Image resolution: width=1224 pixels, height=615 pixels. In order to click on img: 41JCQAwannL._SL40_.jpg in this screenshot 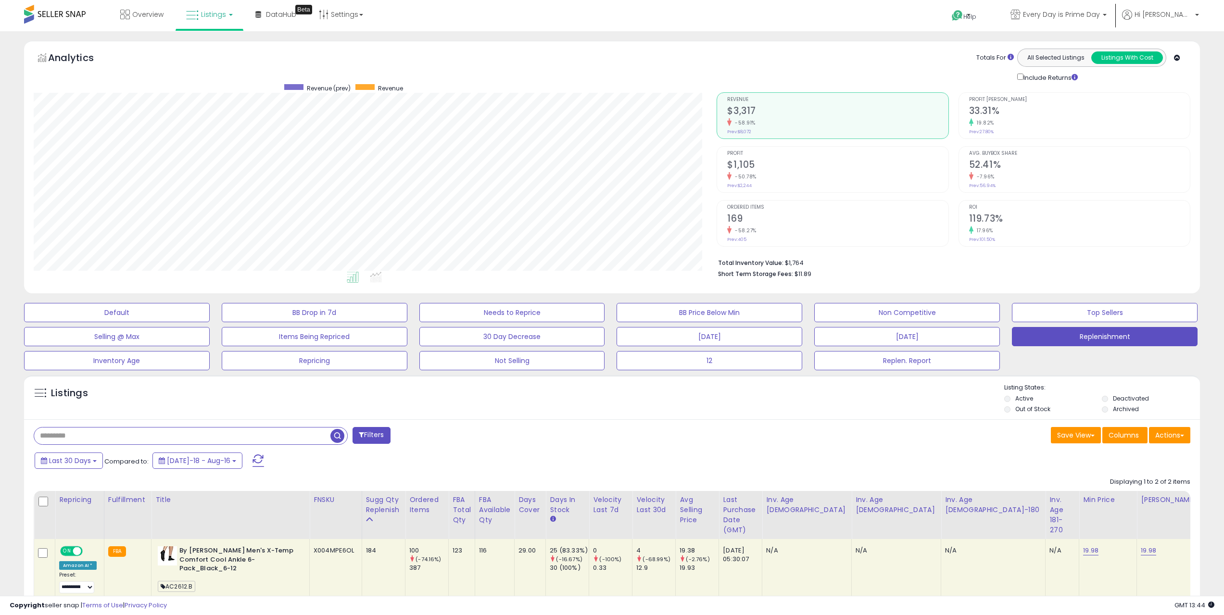, I will do `click(167, 556)`.